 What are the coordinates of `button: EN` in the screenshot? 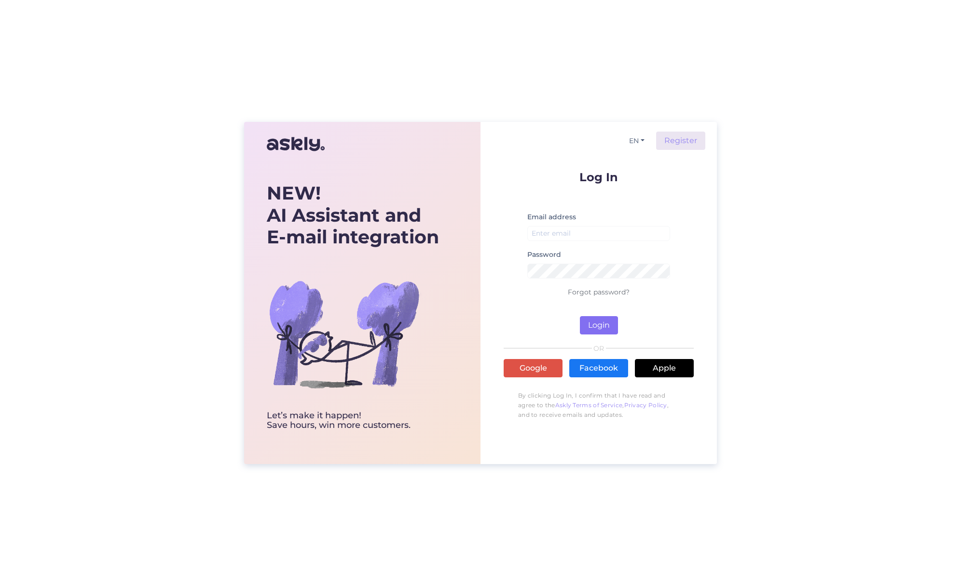 It's located at (637, 141).